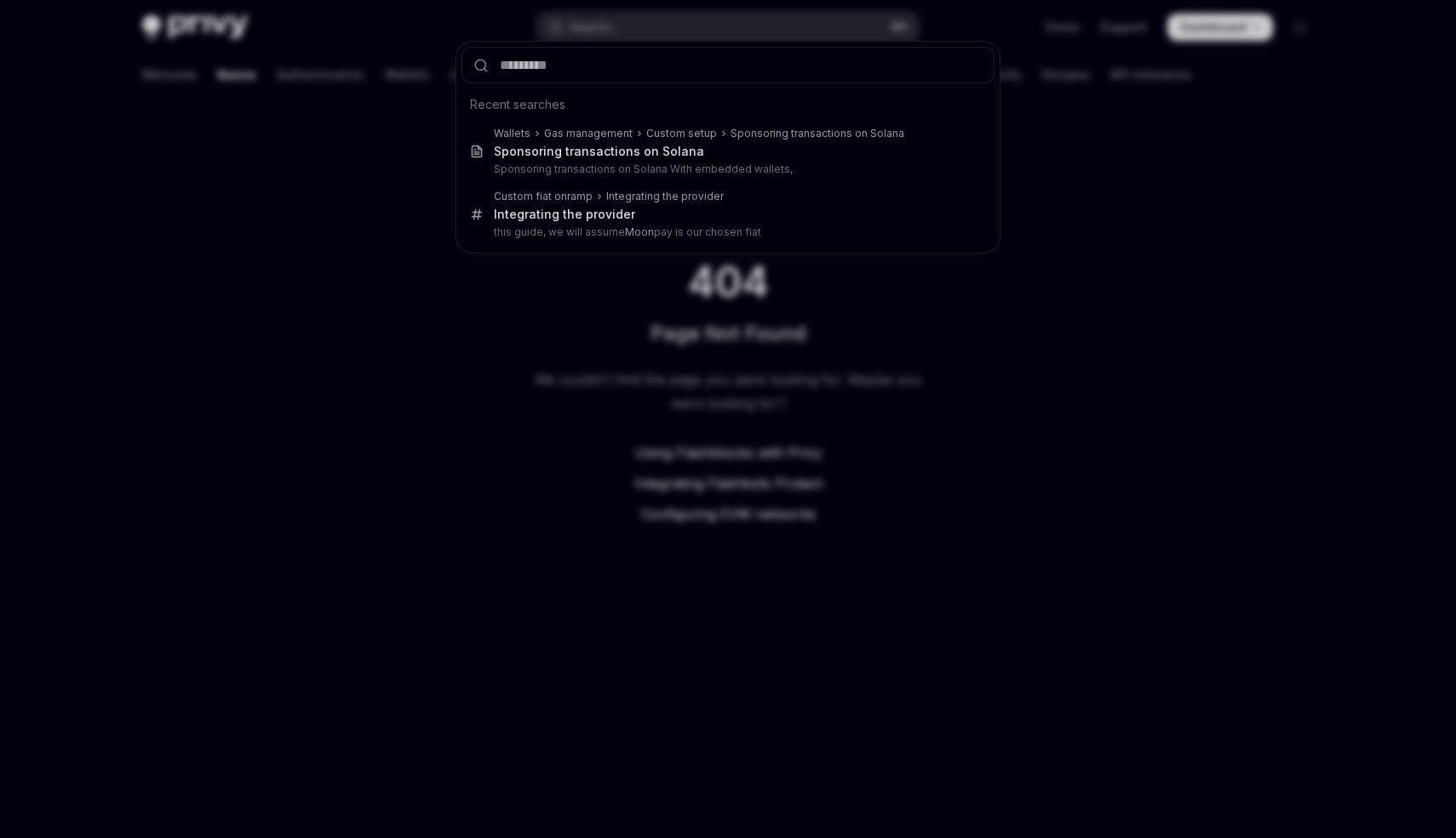 The image size is (1456, 838). Describe the element at coordinates (518, 105) in the screenshot. I see `span: Recent searches` at that location.